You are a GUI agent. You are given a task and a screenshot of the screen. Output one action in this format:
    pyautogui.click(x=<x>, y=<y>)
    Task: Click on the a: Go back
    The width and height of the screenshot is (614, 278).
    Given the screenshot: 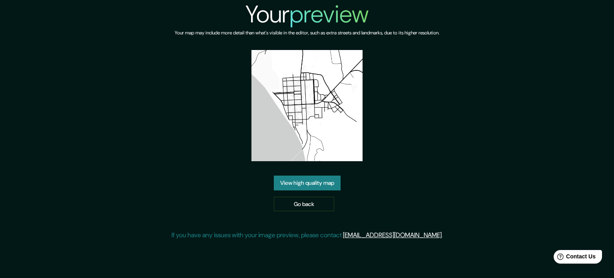 What is the action you would take?
    pyautogui.click(x=304, y=204)
    